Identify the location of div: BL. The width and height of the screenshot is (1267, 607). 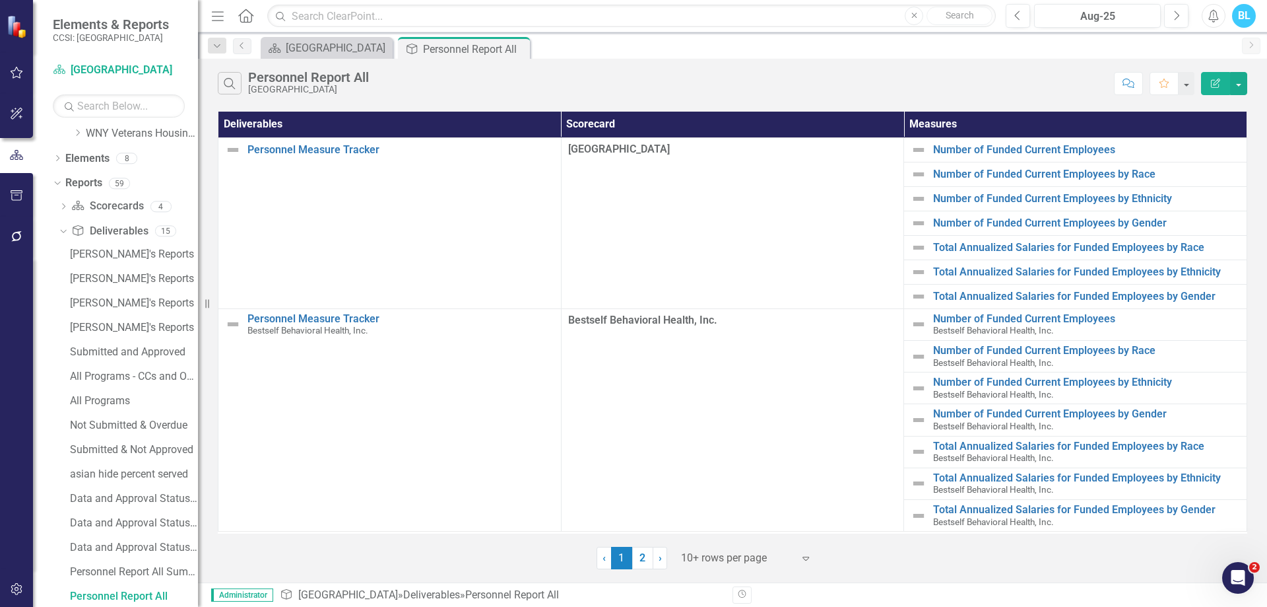
(1244, 16).